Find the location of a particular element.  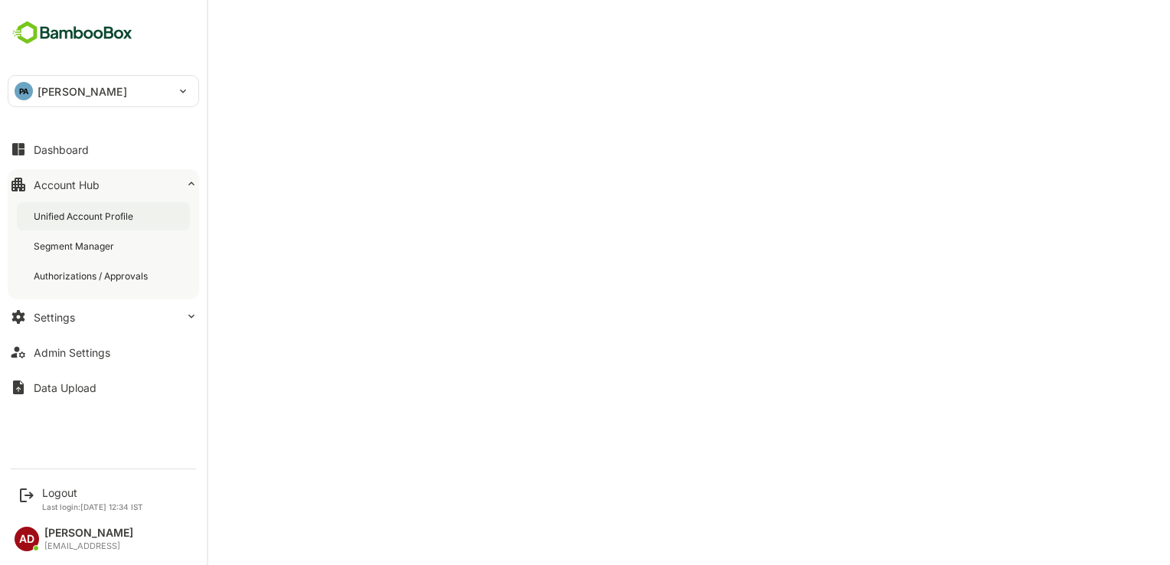

div: Dashboard is located at coordinates (61, 149).